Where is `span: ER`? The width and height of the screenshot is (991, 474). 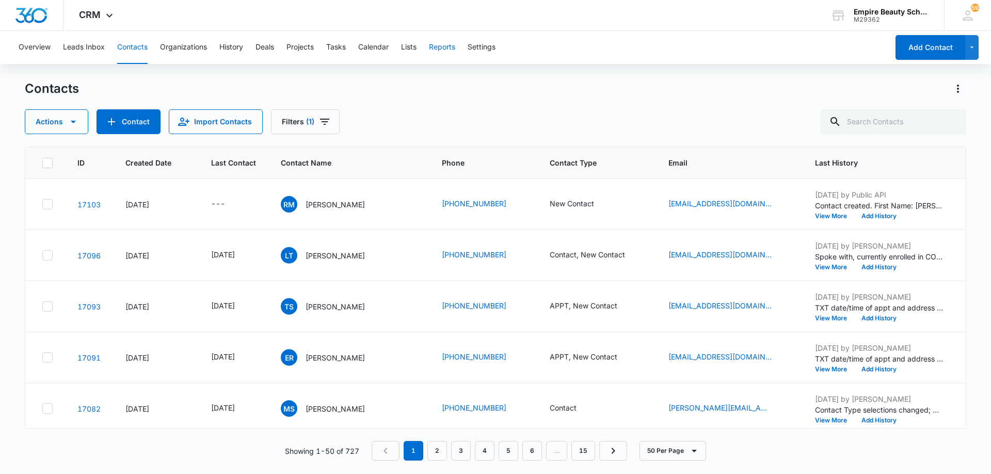
span: ER is located at coordinates (289, 358).